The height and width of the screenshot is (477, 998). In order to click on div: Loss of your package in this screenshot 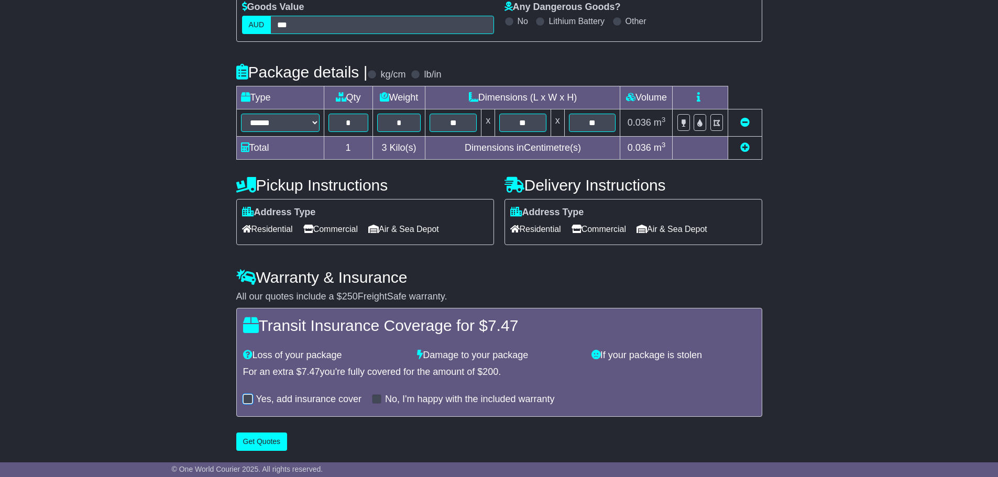, I will do `click(325, 356)`.